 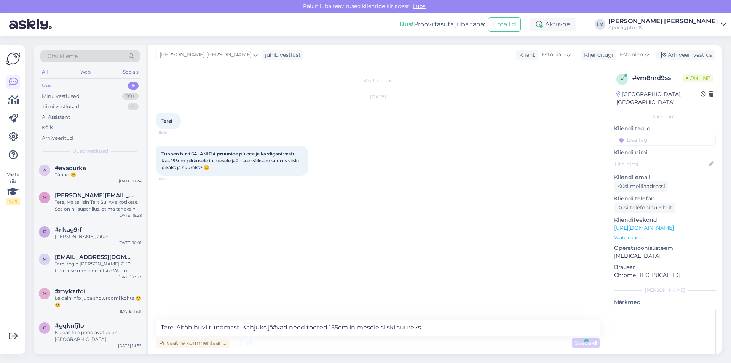 I want to click on span: r, so click(x=45, y=231).